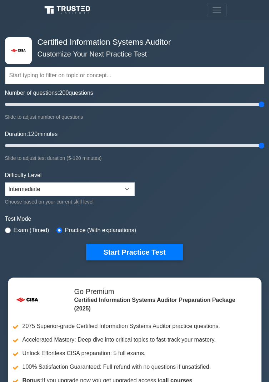 This screenshot has height=382, width=269. I want to click on button: Start Practice Test, so click(134, 252).